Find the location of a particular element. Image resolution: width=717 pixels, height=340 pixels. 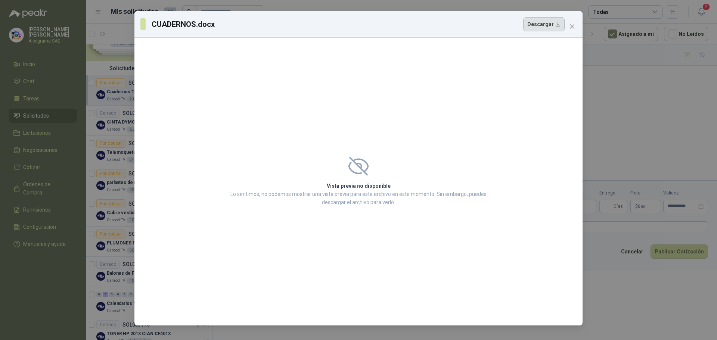

h2: Vista previa no disponible is located at coordinates (358, 186).